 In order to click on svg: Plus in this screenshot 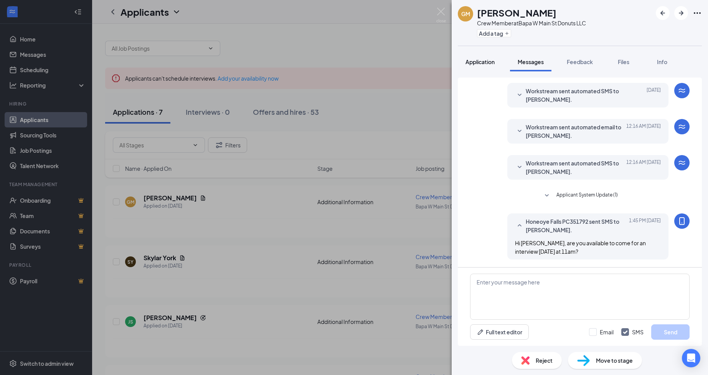, I will do `click(507, 33)`.